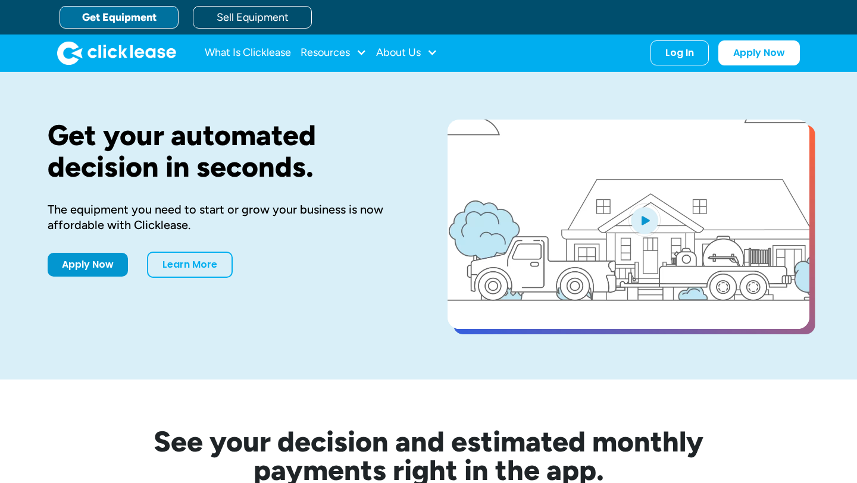  I want to click on div: Resources, so click(333, 53).